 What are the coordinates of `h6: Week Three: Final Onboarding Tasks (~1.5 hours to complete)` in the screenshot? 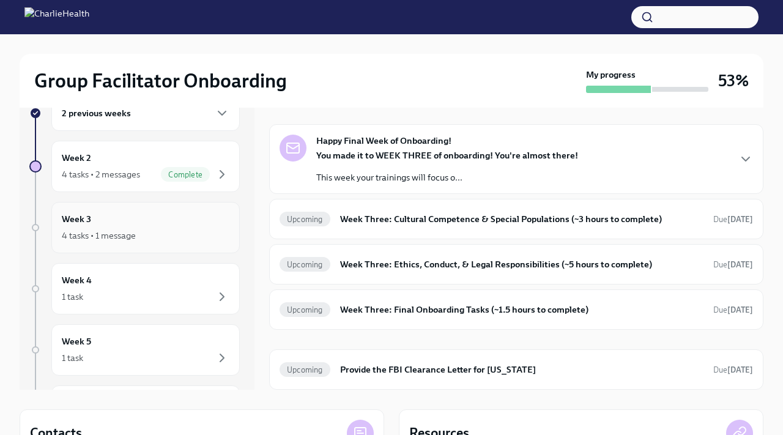 It's located at (522, 310).